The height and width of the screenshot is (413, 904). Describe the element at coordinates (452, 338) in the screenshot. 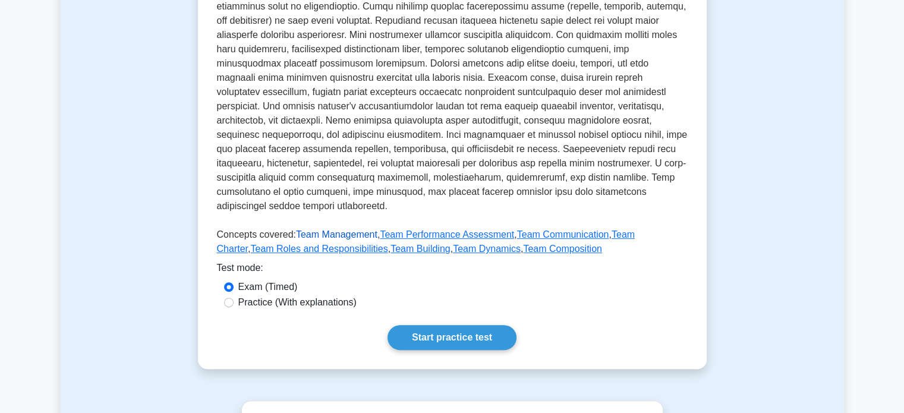

I see `a: Start practice test` at that location.